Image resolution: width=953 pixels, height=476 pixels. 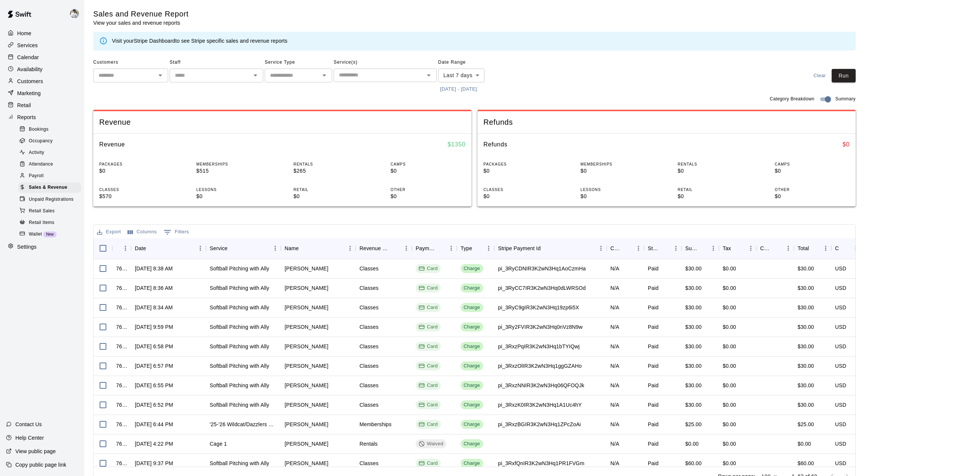 I want to click on div: Aug 19, 2025, 9:59 PM, so click(x=154, y=327).